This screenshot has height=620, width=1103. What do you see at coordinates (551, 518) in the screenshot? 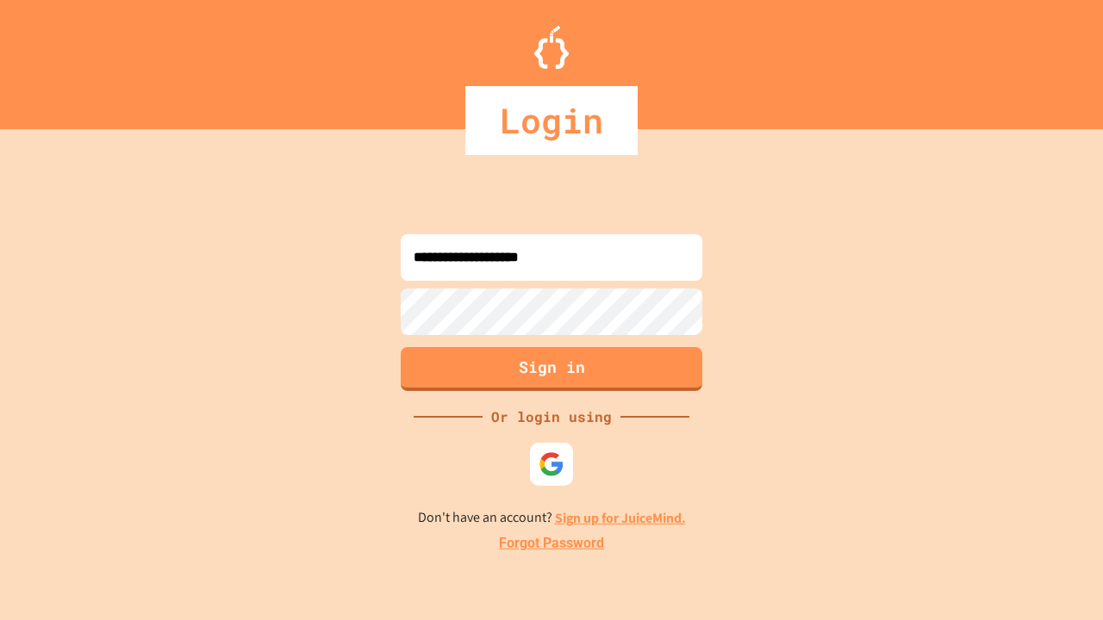
I see `p: Don't have an account?` at bounding box center [551, 518].